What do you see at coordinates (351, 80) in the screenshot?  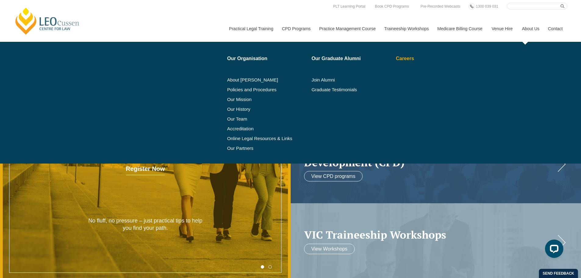 I see `a: Join Alumni` at bounding box center [351, 80].